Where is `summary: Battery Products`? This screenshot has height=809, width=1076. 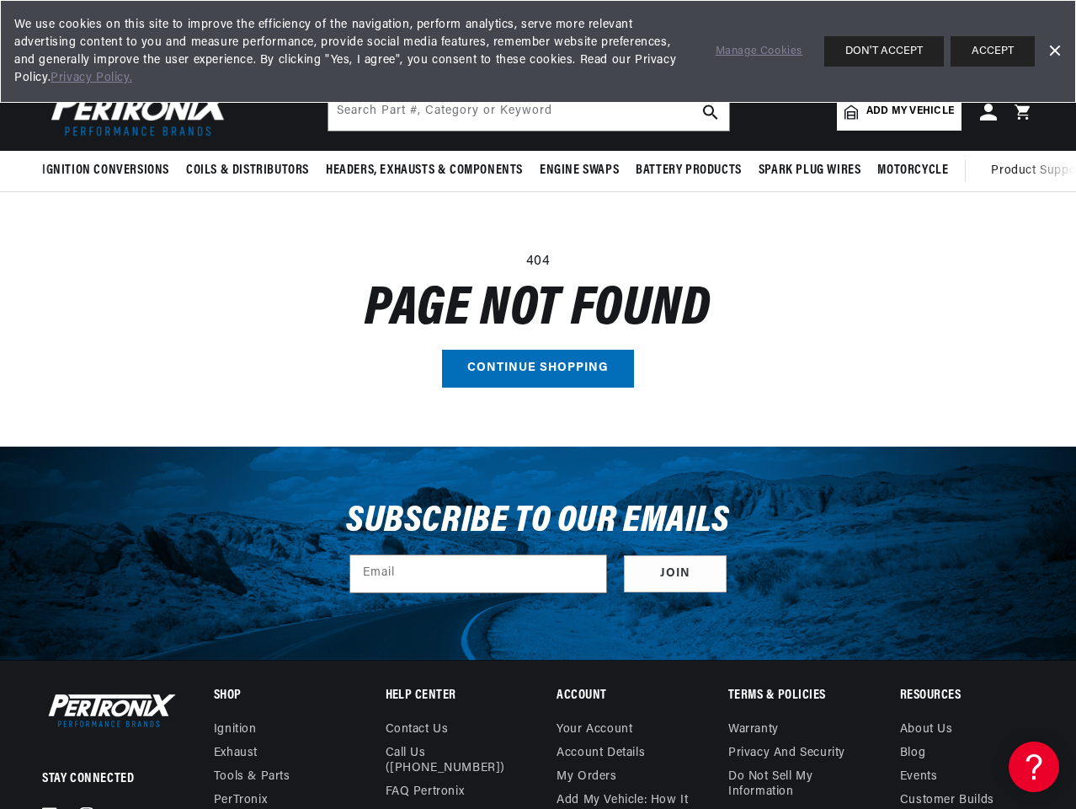
summary: Battery Products is located at coordinates (689, 170).